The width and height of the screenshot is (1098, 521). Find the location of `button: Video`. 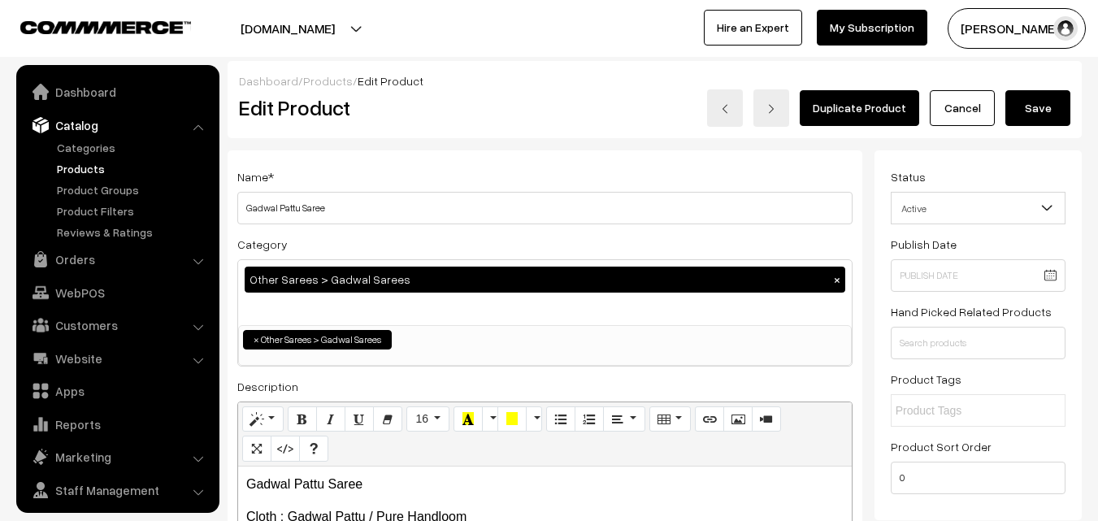

button: Video is located at coordinates (766, 419).